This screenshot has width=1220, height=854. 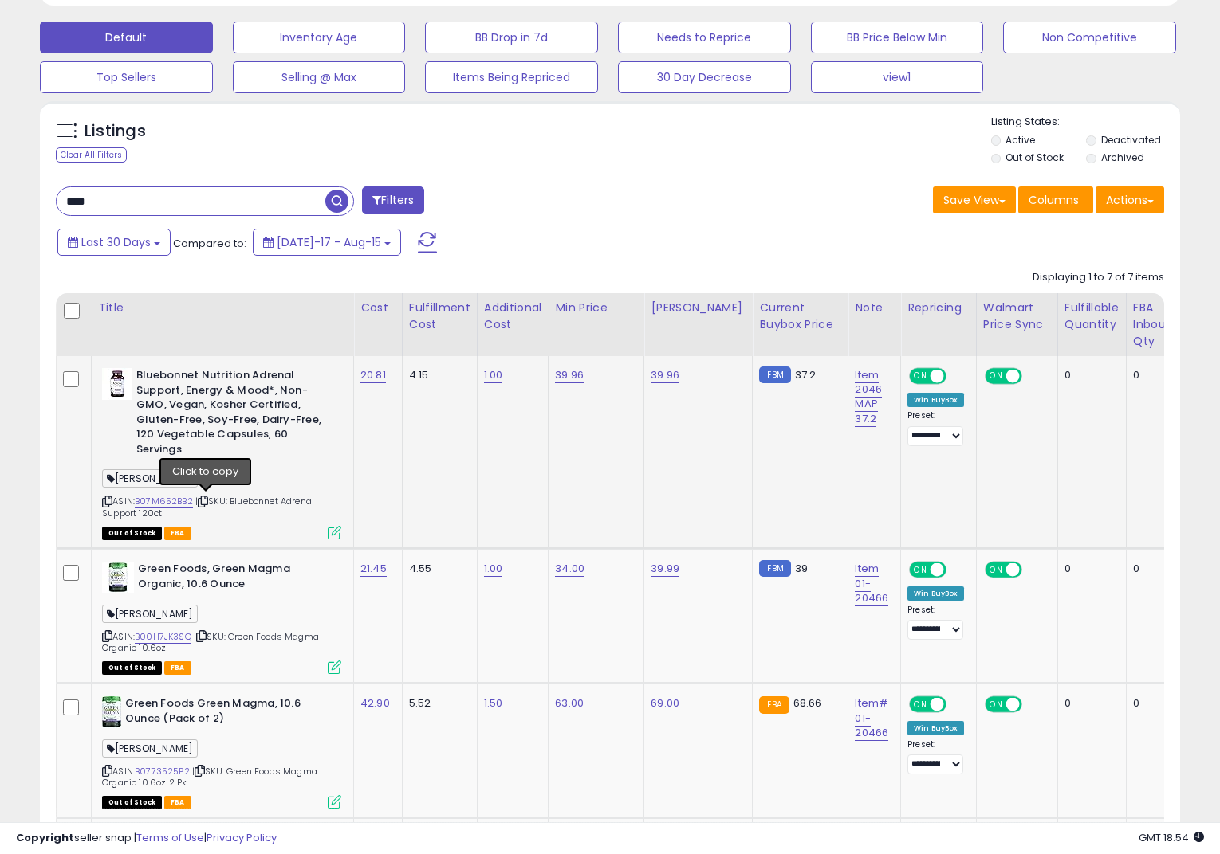 I want to click on strong: Copyright, so click(x=45, y=838).